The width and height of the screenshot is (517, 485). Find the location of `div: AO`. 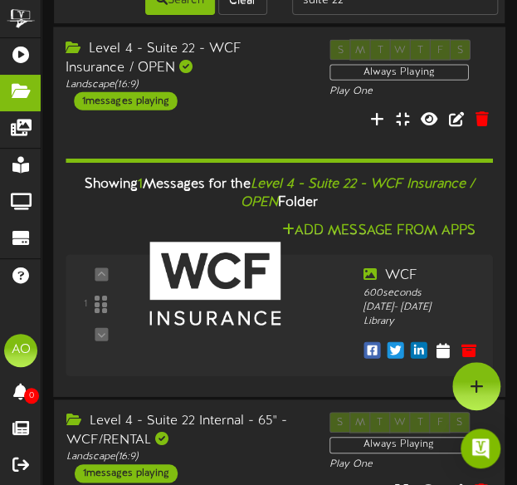

div: AO is located at coordinates (21, 351).